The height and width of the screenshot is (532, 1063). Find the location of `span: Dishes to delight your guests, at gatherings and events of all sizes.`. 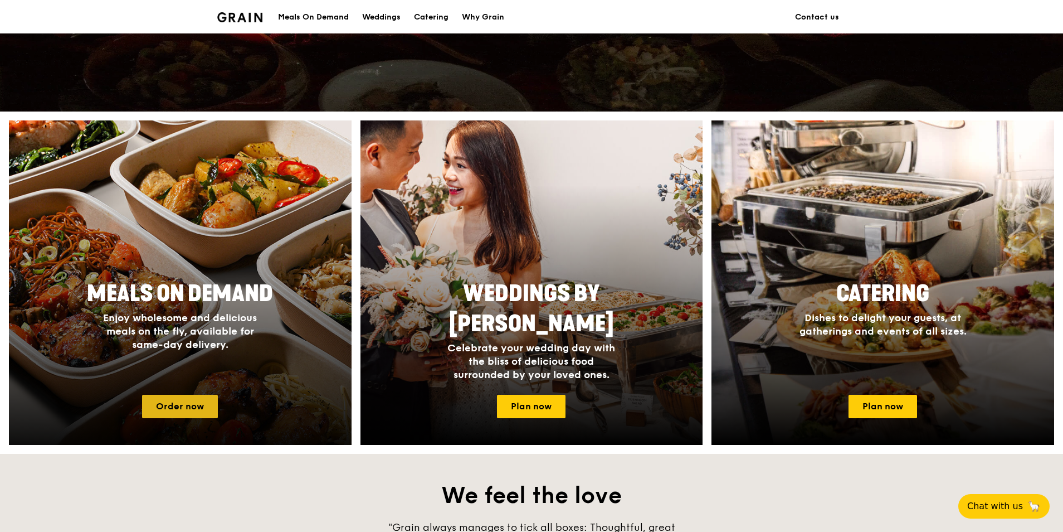

span: Dishes to delight your guests, at gatherings and events of all sizes. is located at coordinates (883, 324).